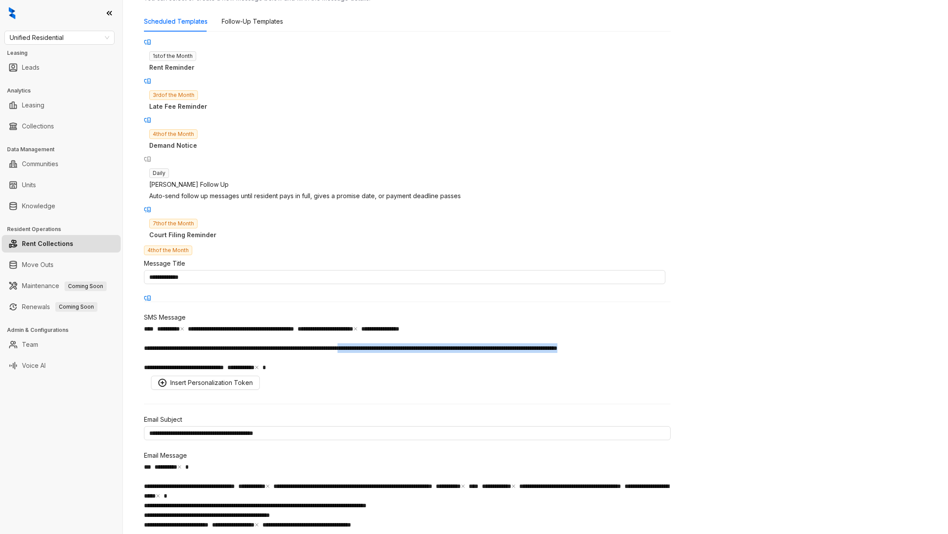 The height and width of the screenshot is (534, 948). What do you see at coordinates (407, 235) in the screenshot?
I see `p: Court Filing Reminder` at bounding box center [407, 235].